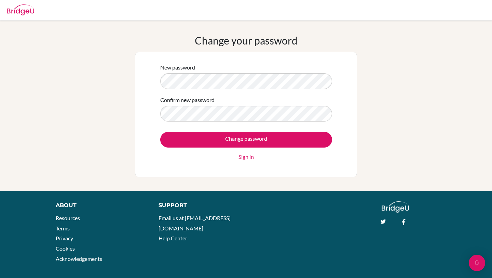  What do you see at coordinates (68, 217) in the screenshot?
I see `a: Resources` at bounding box center [68, 217].